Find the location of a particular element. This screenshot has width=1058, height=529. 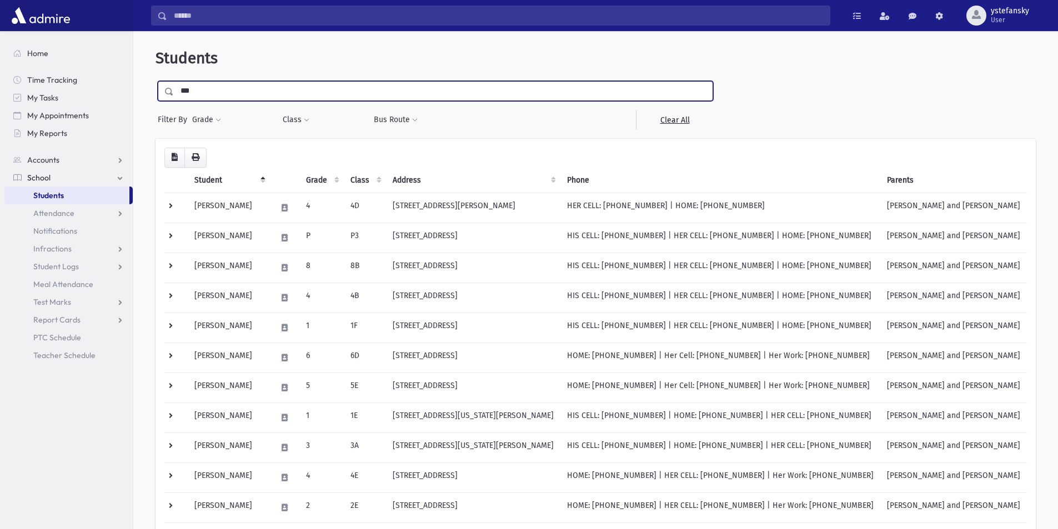

a: PTC Schedule is located at coordinates (68, 338).